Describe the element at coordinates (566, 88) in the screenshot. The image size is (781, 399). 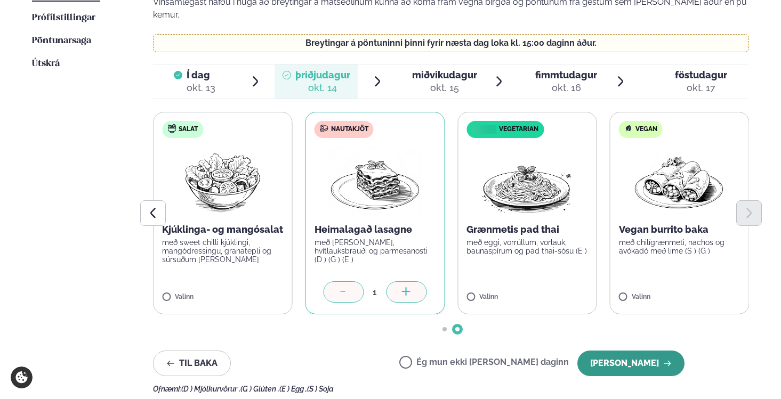
I see `div: okt. 16` at that location.